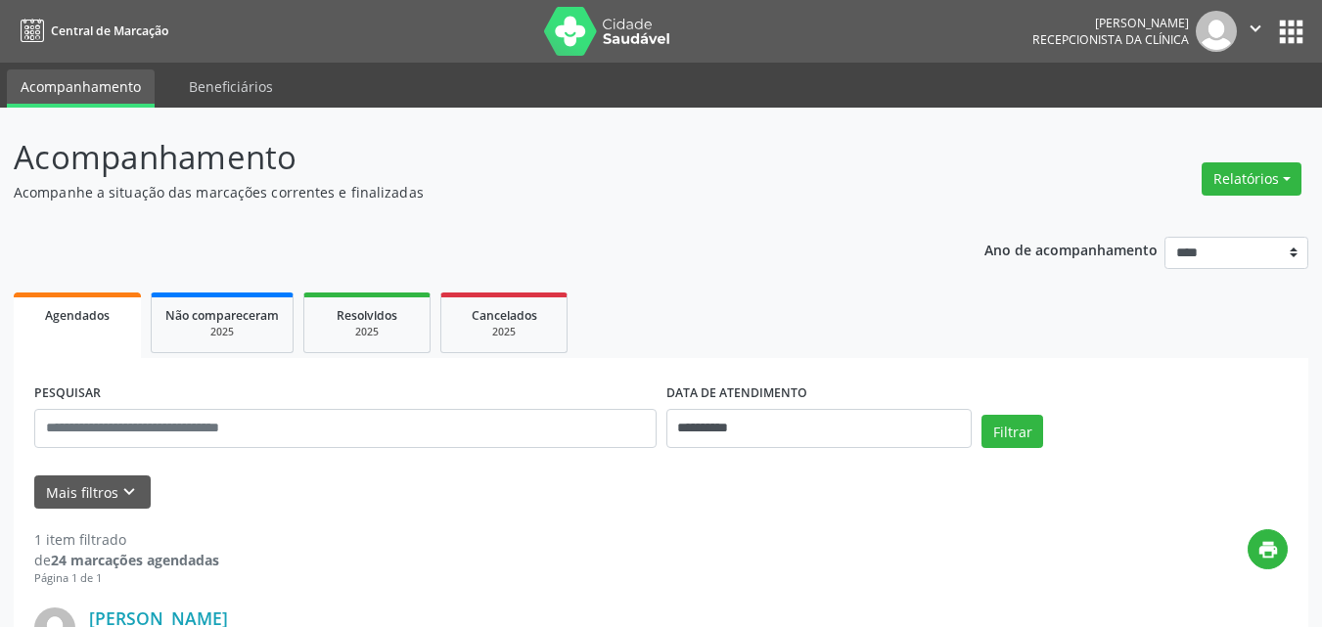 This screenshot has width=1322, height=627. I want to click on a: Central de Marcação, so click(91, 30).